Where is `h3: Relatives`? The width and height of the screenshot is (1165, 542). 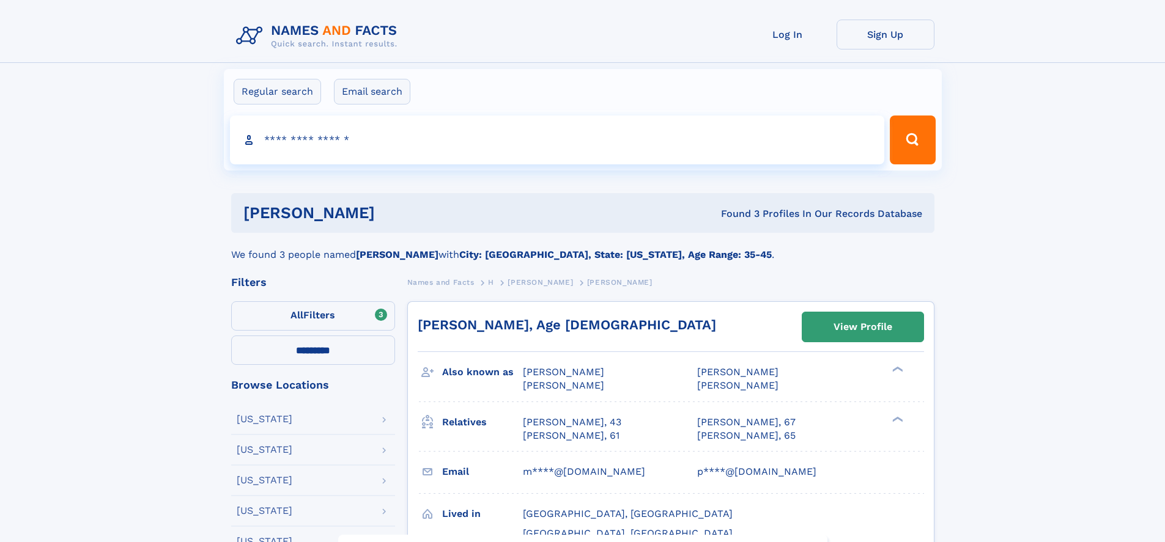
h3: Relatives is located at coordinates (482, 423).